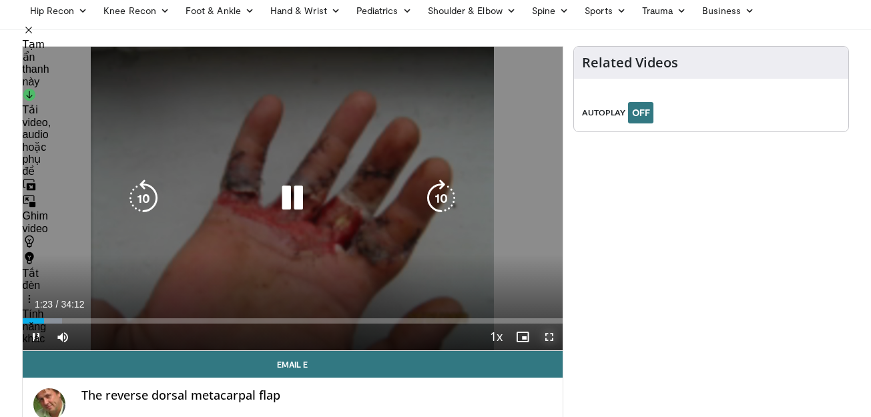 The image size is (871, 417). Describe the element at coordinates (603, 113) in the screenshot. I see `span: AUTOPLAY` at that location.